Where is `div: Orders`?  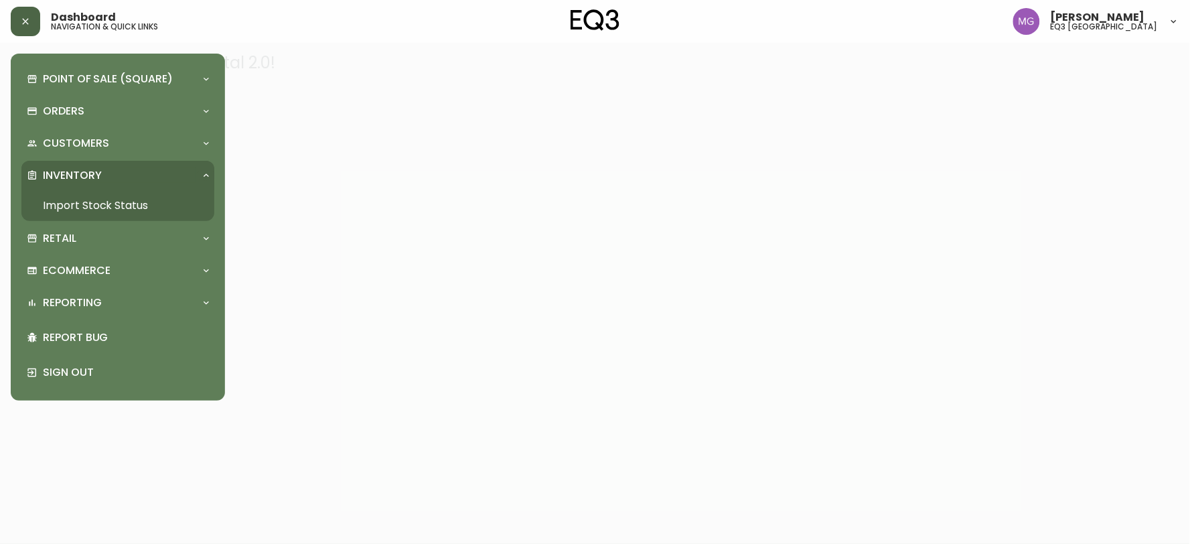 div: Orders is located at coordinates (118, 111).